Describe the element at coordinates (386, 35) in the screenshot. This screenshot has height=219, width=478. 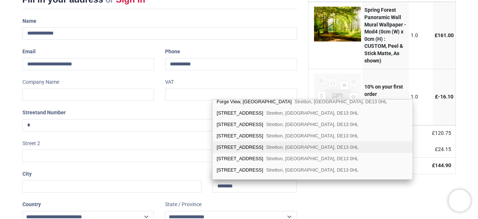
I see `strong: Spring Forest Panoramic Wall Mural Wallpaper - Mod4 (0cm (W) x 0cm (H) : CUSTOM, Peel & Stick Mat...` at that location.